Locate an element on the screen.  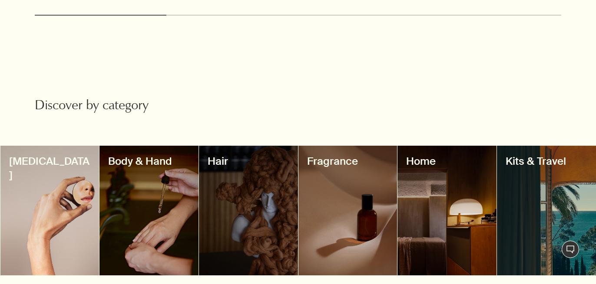
a: DecorativeFragrance is located at coordinates (348, 211).